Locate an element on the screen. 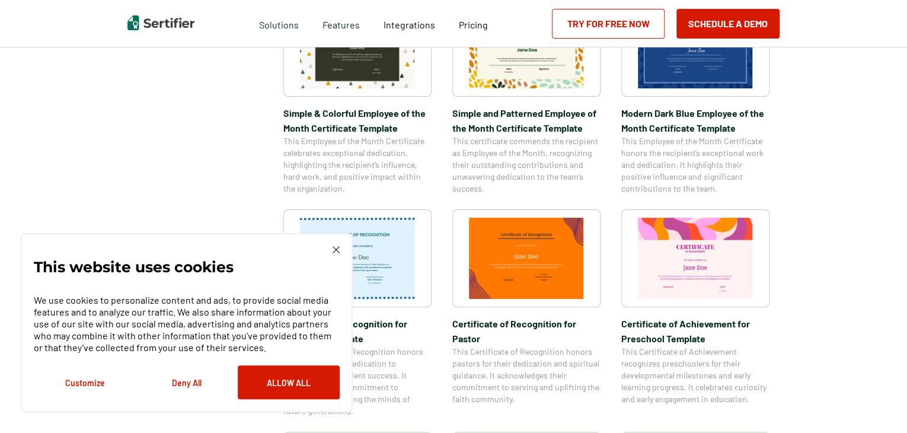  img: Certificate of Recognition for Teachers Template is located at coordinates (357, 258).